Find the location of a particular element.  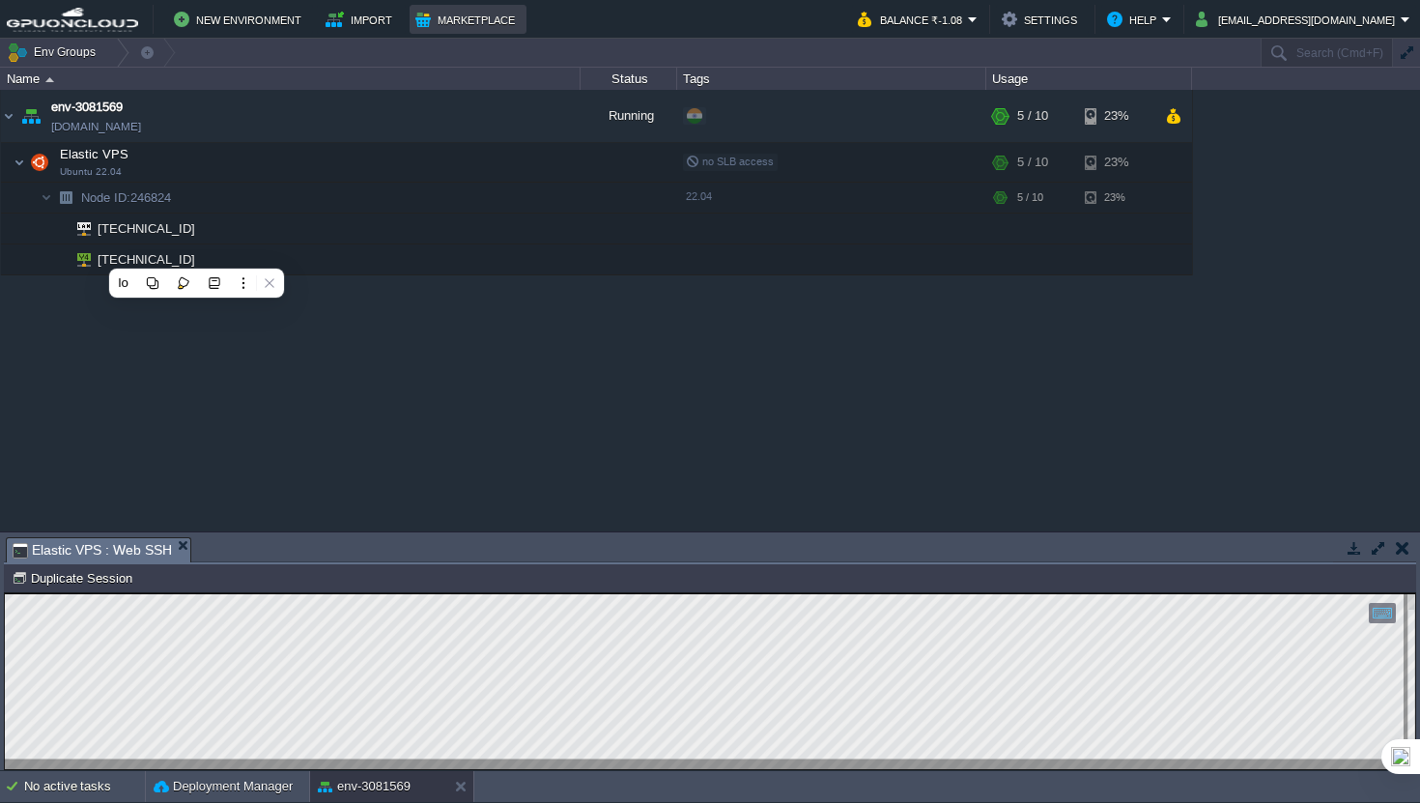

span: Ubuntu 22.04 is located at coordinates (91, 172).